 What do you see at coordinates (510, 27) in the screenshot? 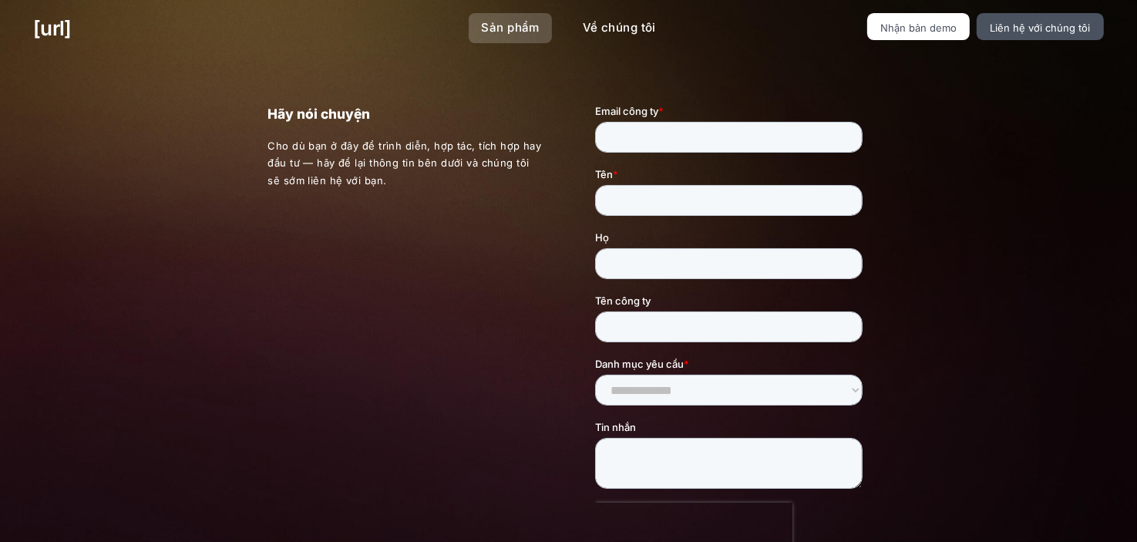
I see `font: Sản phẩm` at bounding box center [510, 27].